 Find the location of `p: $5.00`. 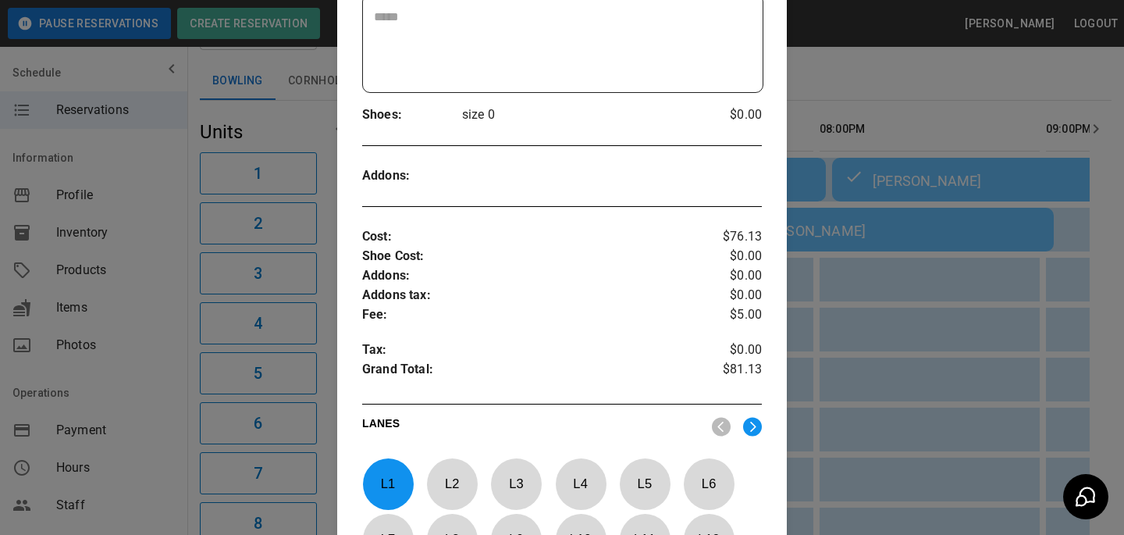

p: $5.00 is located at coordinates (728, 315).